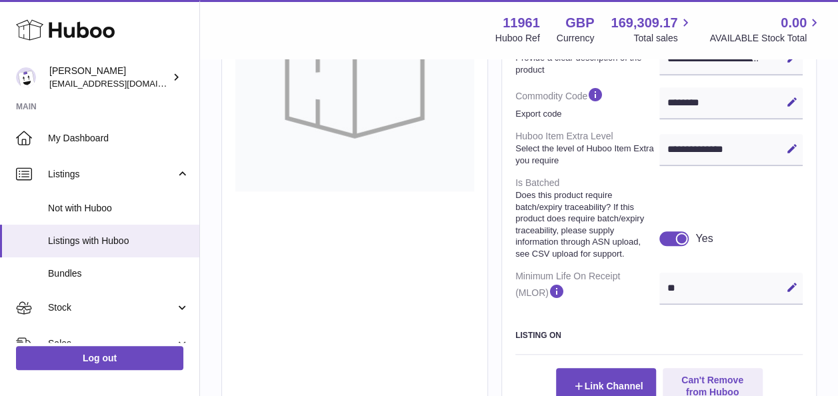  I want to click on h3: Listing On, so click(659, 335).